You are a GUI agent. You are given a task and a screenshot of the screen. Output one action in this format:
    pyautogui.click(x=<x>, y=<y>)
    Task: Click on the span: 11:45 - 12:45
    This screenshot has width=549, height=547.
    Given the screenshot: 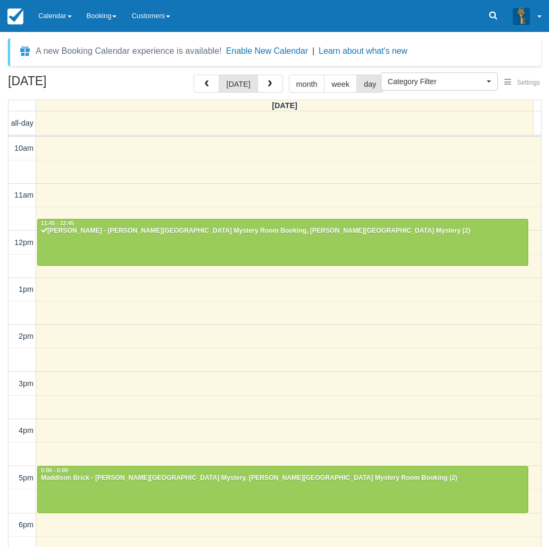 What is the action you would take?
    pyautogui.click(x=57, y=223)
    